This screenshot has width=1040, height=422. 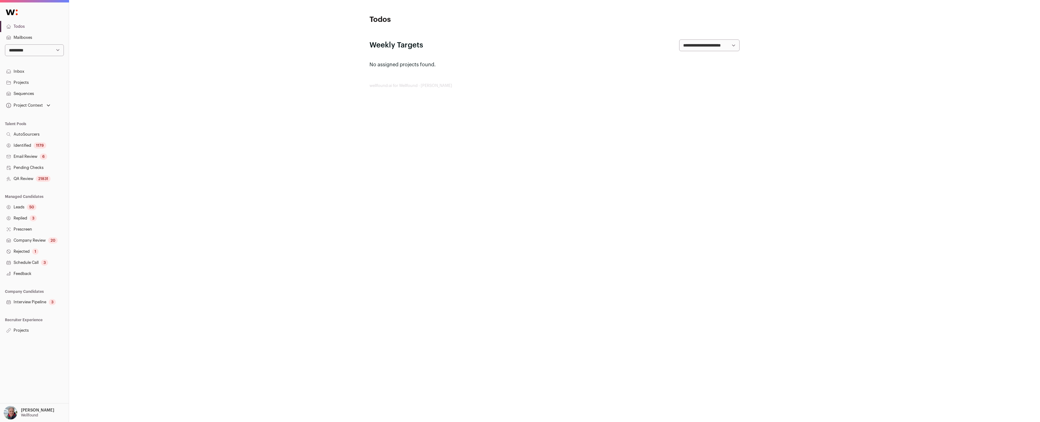 What do you see at coordinates (35, 252) in the screenshot?
I see `div: 1` at bounding box center [35, 252].